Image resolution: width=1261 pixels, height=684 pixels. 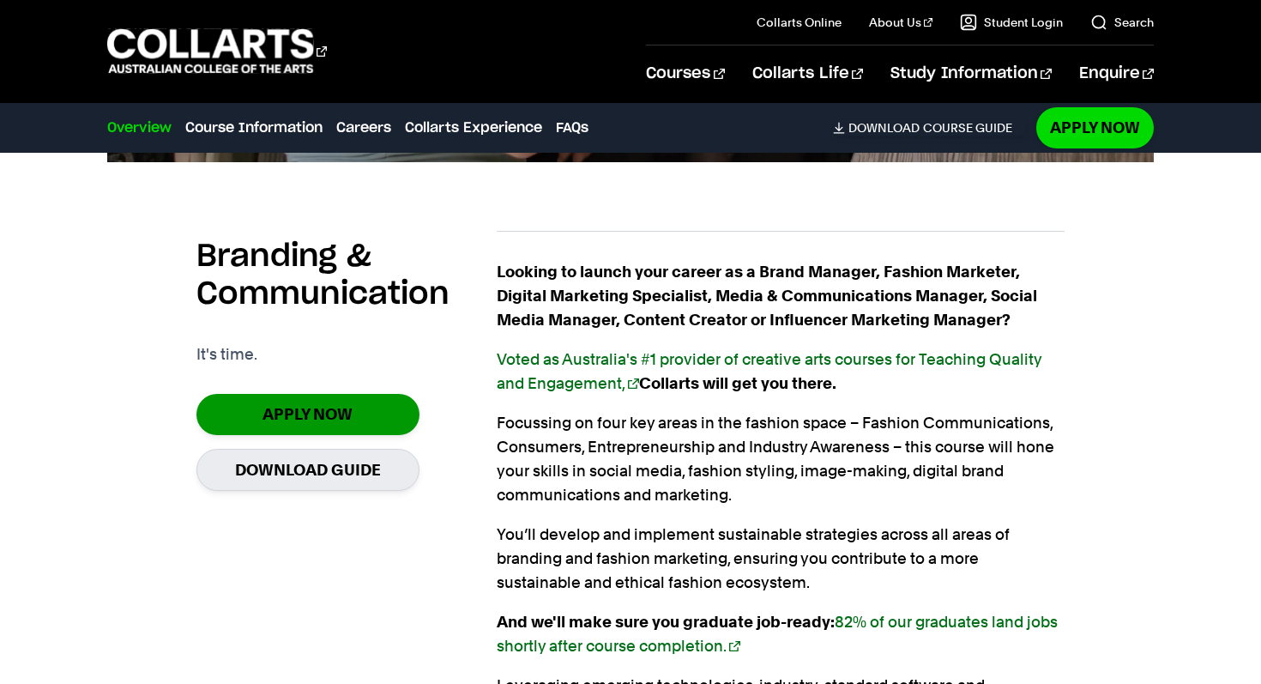 I want to click on a: Collarts Life, so click(x=807, y=74).